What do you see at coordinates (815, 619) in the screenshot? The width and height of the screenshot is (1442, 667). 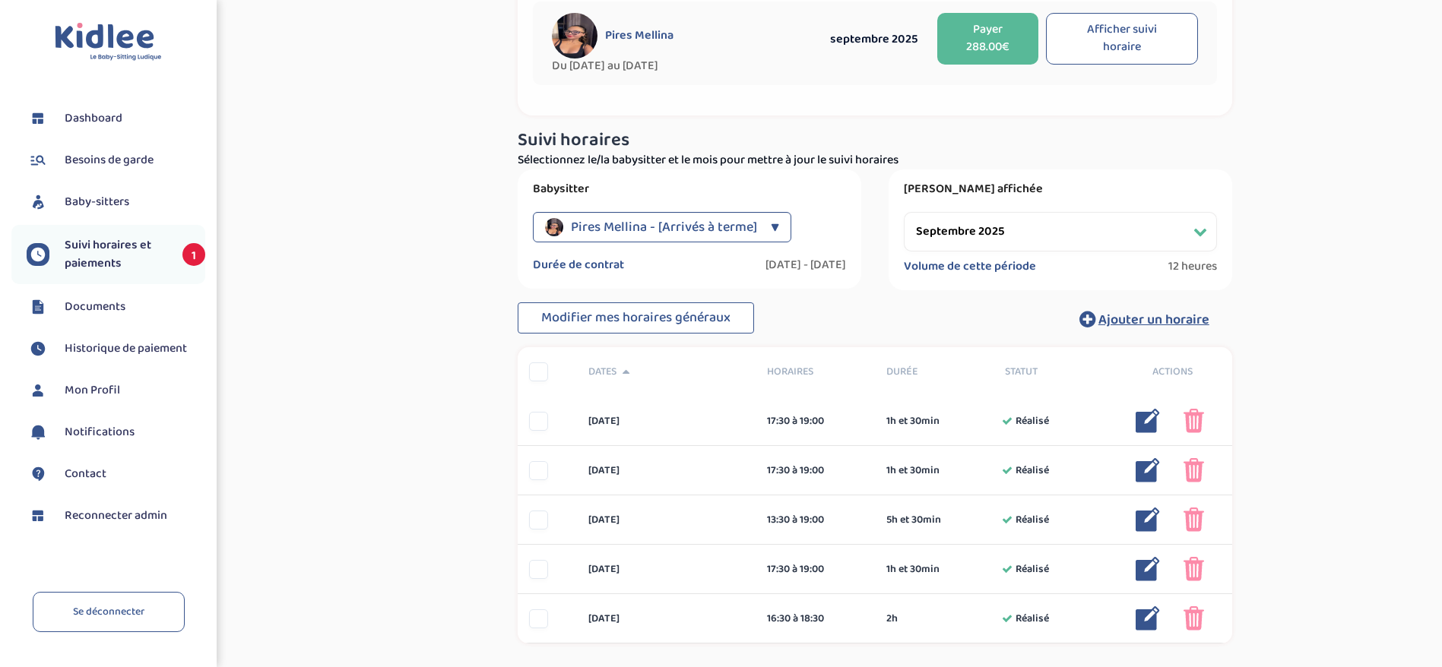 I see `div: 16:30 à 18:30` at bounding box center [815, 619].